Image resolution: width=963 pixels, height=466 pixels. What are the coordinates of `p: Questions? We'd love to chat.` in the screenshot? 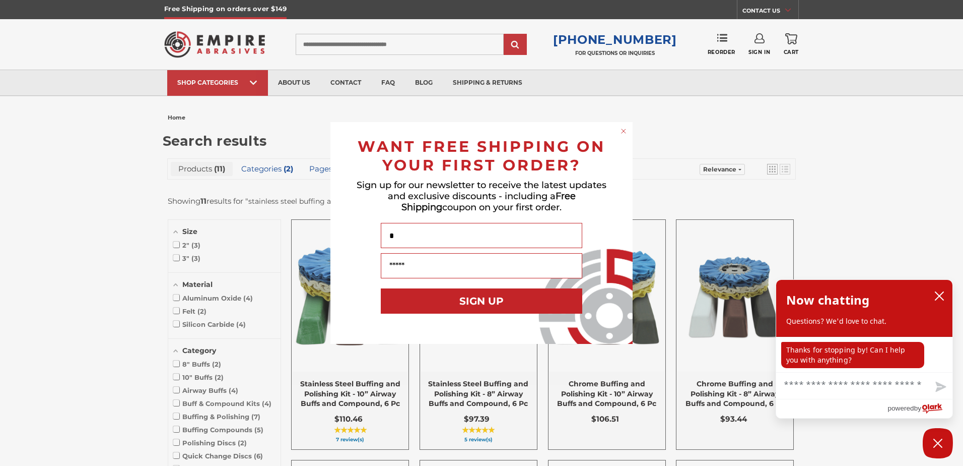 It's located at (865, 321).